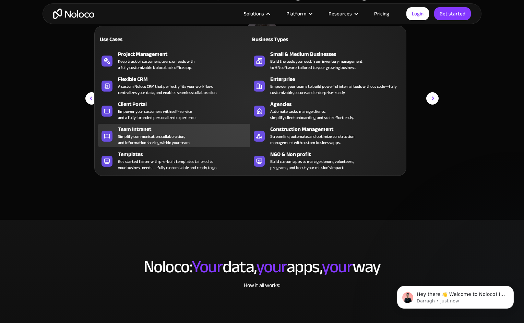 The width and height of the screenshot is (524, 323). I want to click on nav: Solutions, so click(250, 96).